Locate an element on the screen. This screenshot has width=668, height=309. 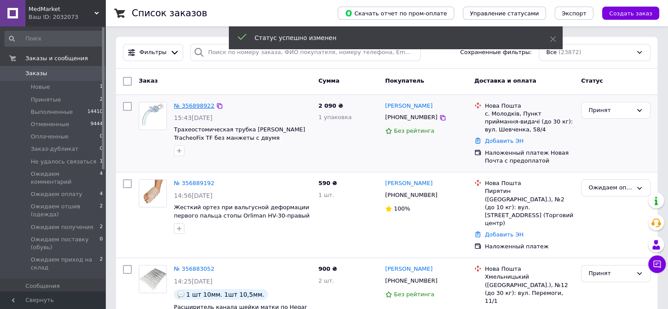
span: 590 ₴ is located at coordinates (328, 183).